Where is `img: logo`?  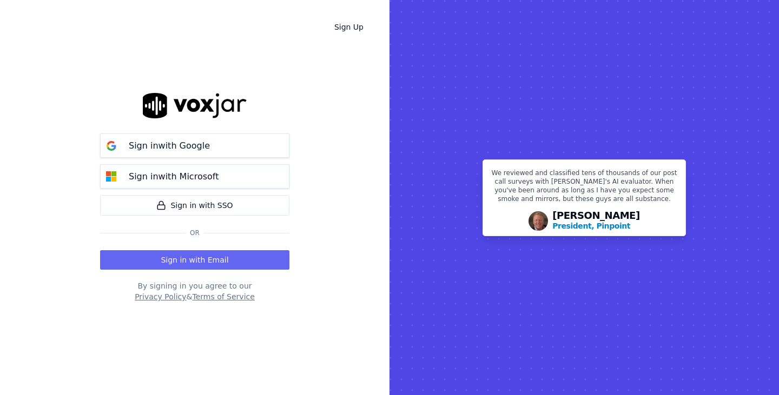 img: logo is located at coordinates (195, 105).